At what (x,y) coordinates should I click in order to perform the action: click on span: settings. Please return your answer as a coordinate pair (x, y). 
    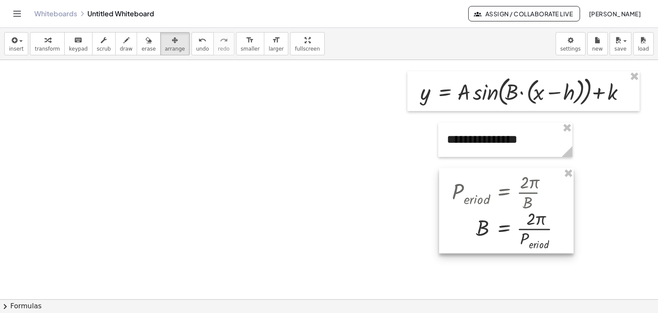
    Looking at the image, I should click on (571, 49).